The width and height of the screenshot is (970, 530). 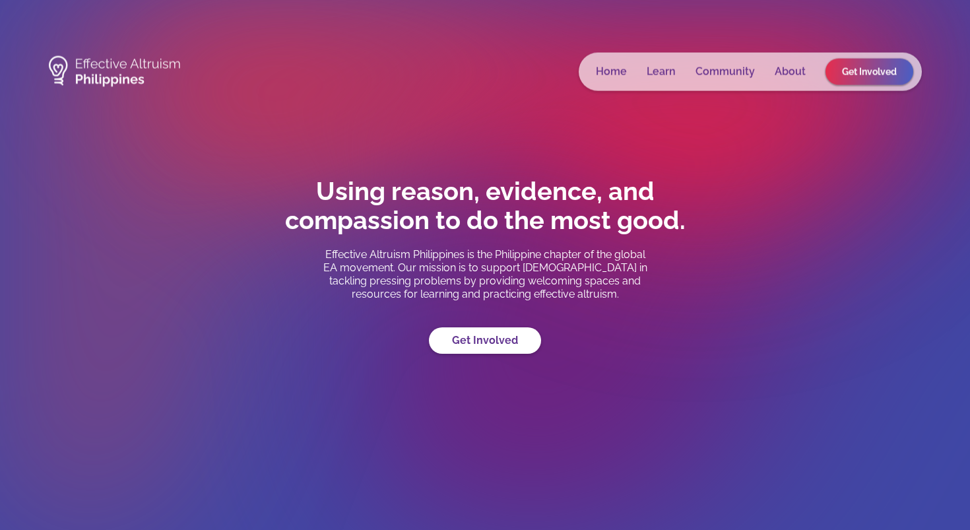 I want to click on a: Learn, so click(x=661, y=71).